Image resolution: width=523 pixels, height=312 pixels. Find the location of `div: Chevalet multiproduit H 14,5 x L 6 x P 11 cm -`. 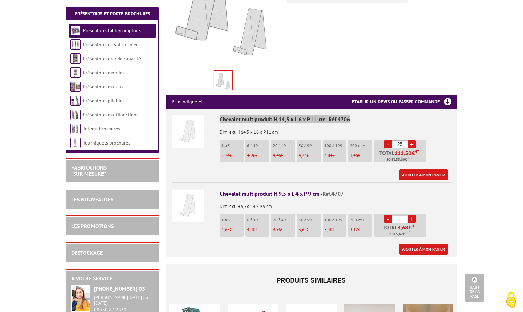

div: Chevalet multiproduit H 14,5 x L 6 x P 11 cm - is located at coordinates (335, 119).